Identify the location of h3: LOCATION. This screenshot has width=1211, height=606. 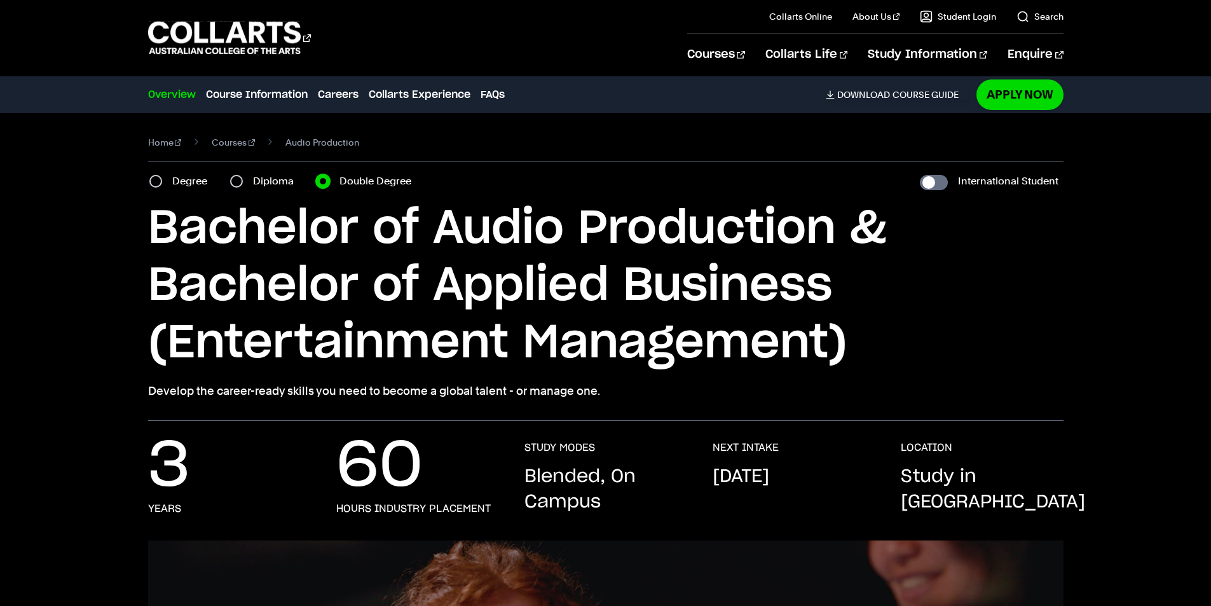
(926, 448).